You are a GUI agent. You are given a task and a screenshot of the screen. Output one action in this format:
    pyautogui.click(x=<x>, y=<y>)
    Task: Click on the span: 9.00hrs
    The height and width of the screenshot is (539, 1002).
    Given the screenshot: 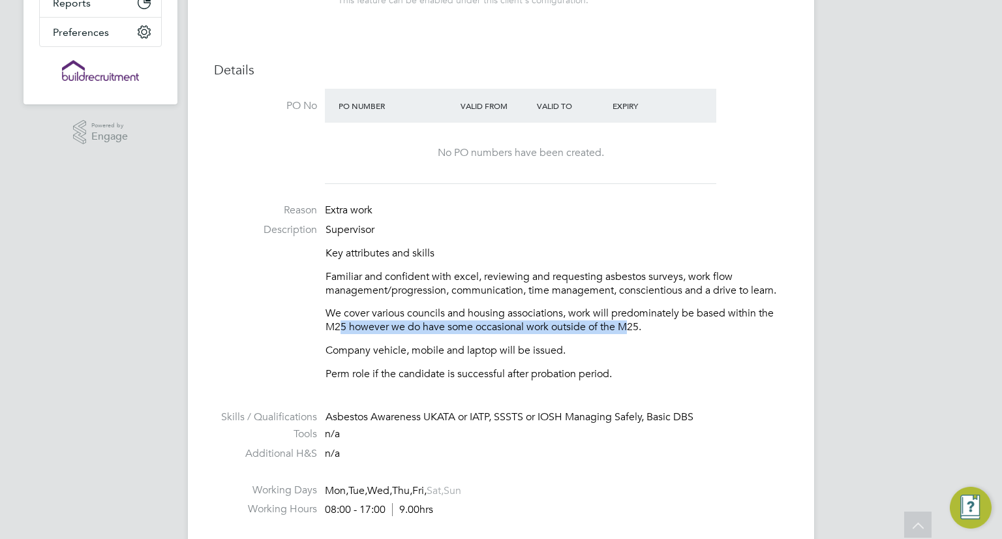 What is the action you would take?
    pyautogui.click(x=412, y=509)
    